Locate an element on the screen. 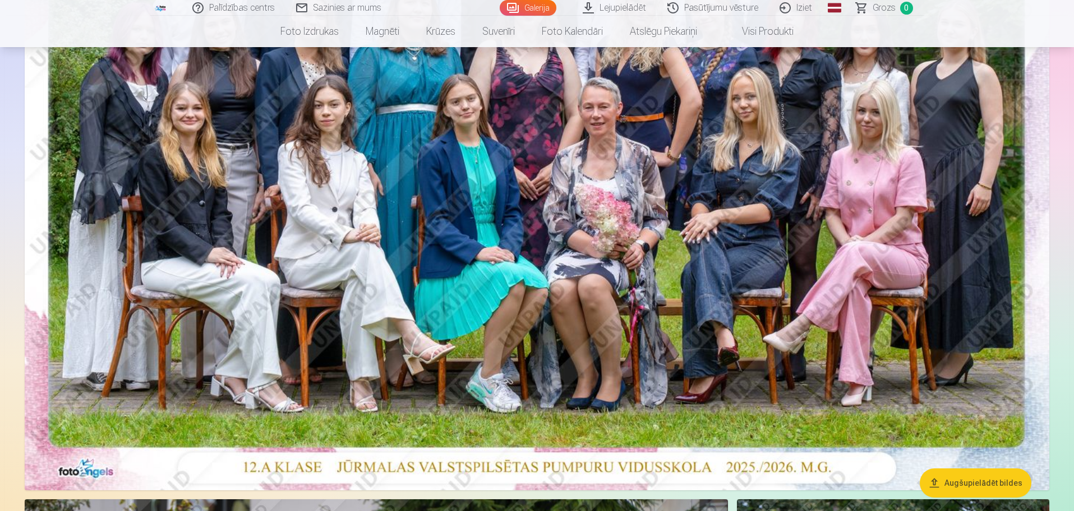  a: Krūzes is located at coordinates (441, 31).